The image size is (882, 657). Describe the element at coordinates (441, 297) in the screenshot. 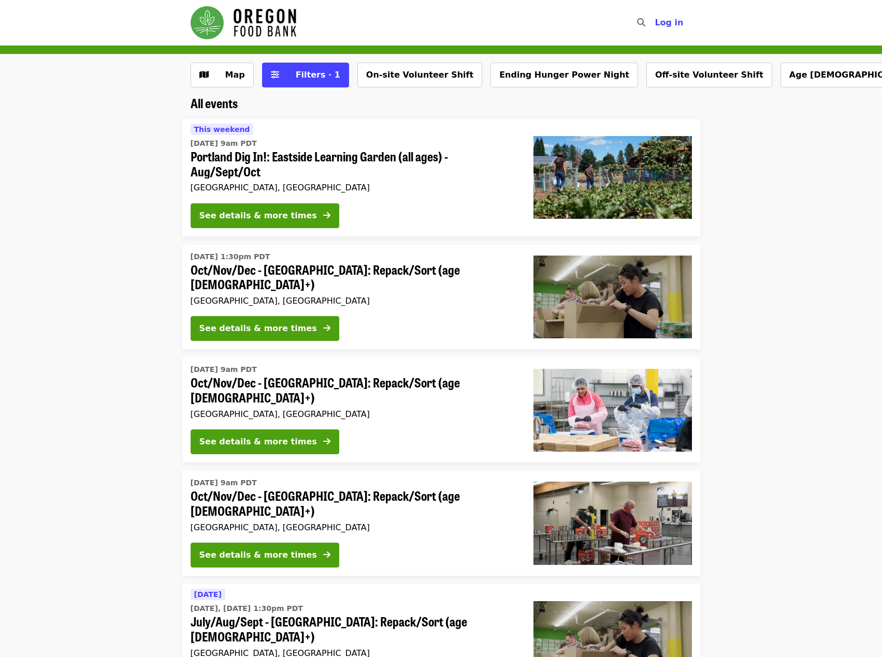

I see `a: See details for "Oct/Nov/Dec - Portland: Repack/Sort (age 8+)"` at that location.